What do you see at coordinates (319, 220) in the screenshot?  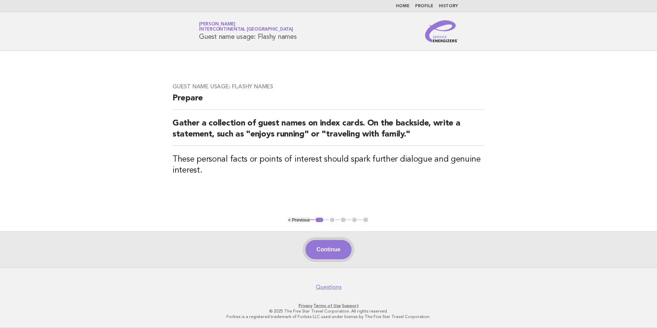 I see `button: 1` at bounding box center [319, 220].